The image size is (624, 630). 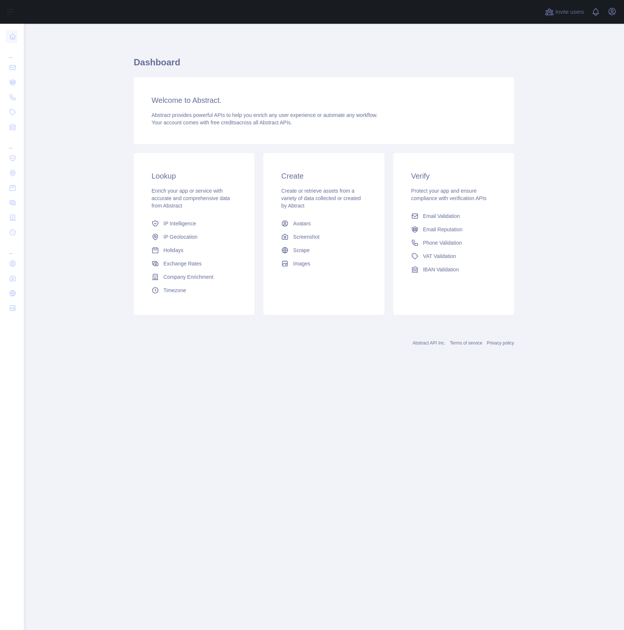 I want to click on a: Avatars, so click(x=323, y=224).